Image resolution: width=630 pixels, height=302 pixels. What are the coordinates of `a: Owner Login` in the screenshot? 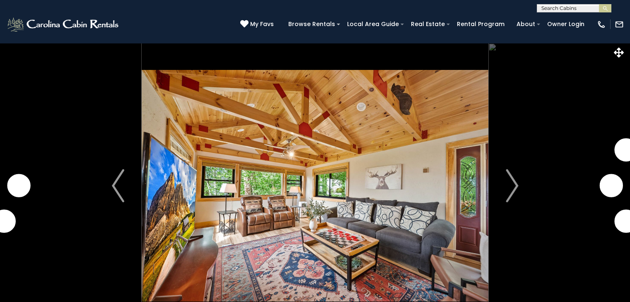 It's located at (566, 24).